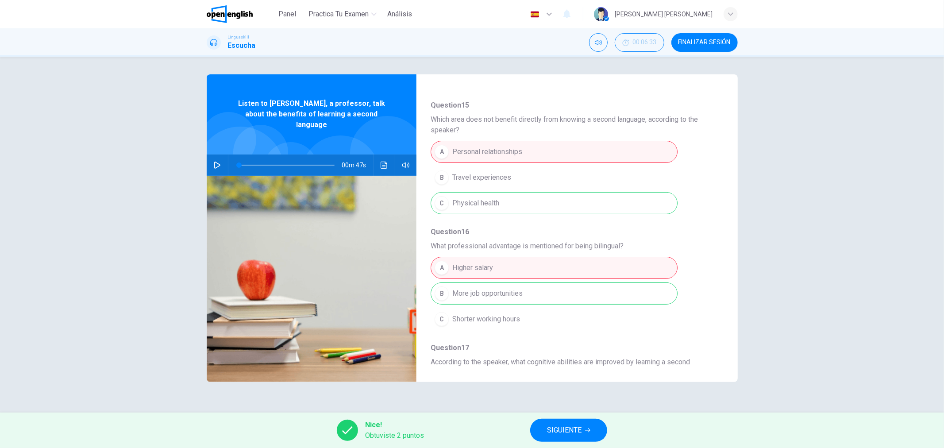  Describe the element at coordinates (242, 46) in the screenshot. I see `h1: Escucha` at that location.